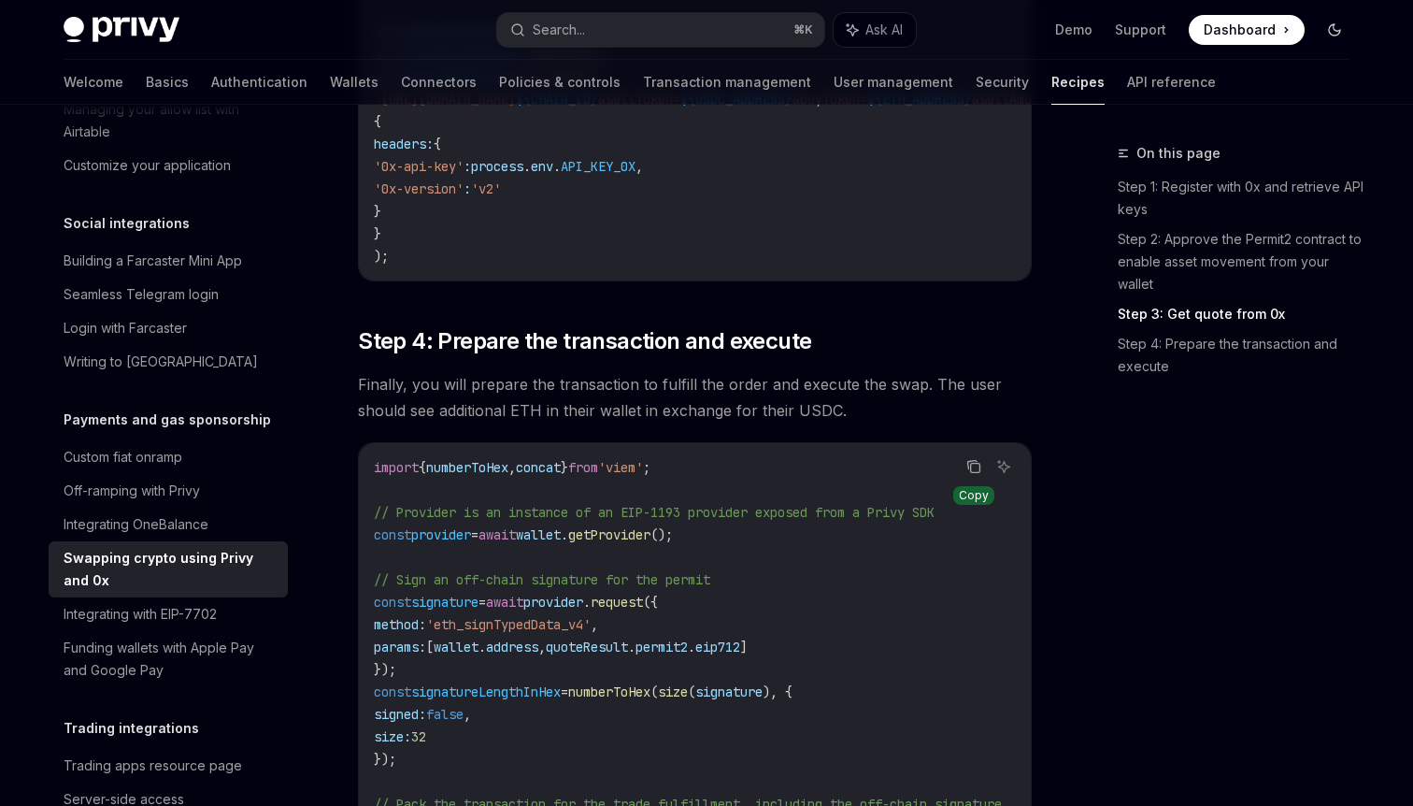 The width and height of the screenshot is (1413, 806). Describe the element at coordinates (1241, 198) in the screenshot. I see `a: Step 1: Register with 0x and retrieve API keys` at that location.